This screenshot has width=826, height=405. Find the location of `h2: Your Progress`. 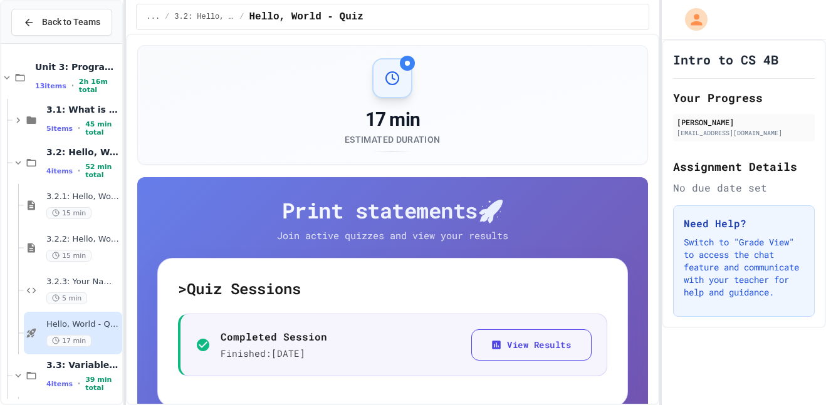

h2: Your Progress is located at coordinates (744, 98).